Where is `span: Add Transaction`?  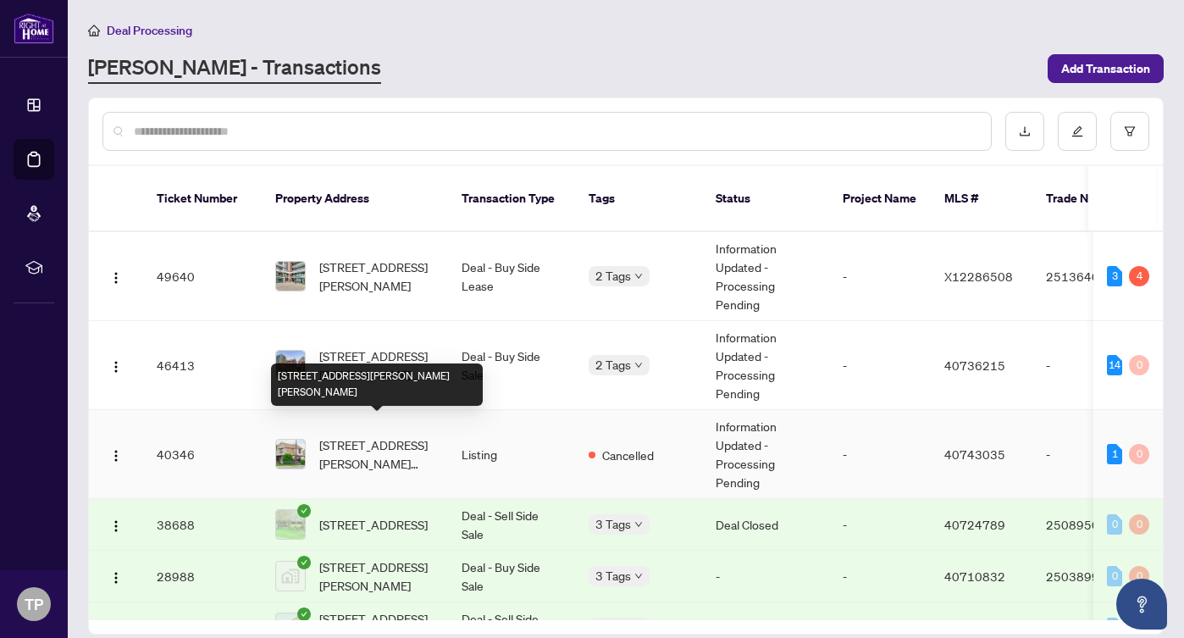 span: Add Transaction is located at coordinates (1105, 69).